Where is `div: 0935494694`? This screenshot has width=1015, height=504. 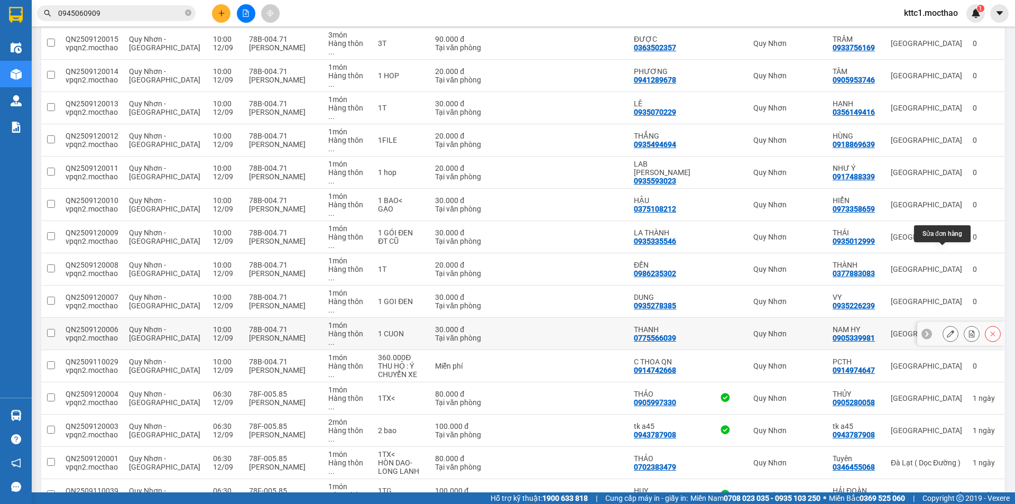 div: 0935494694 is located at coordinates (655, 144).